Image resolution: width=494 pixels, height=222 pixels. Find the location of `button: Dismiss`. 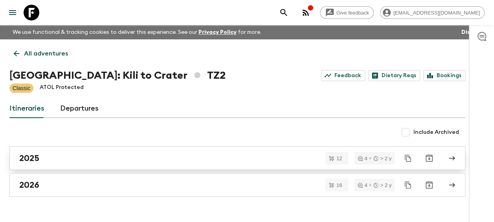

button: Dismiss is located at coordinates (472, 32).